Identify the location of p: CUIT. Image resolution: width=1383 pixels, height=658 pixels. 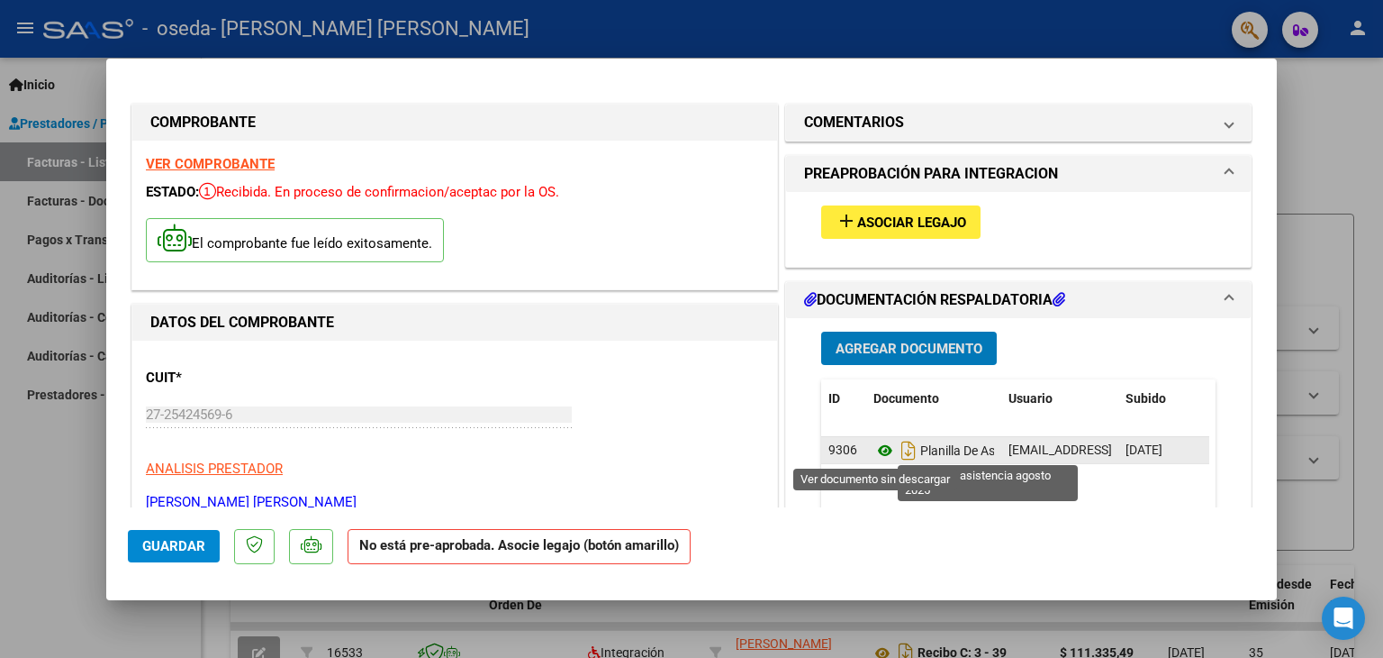
(239, 377).